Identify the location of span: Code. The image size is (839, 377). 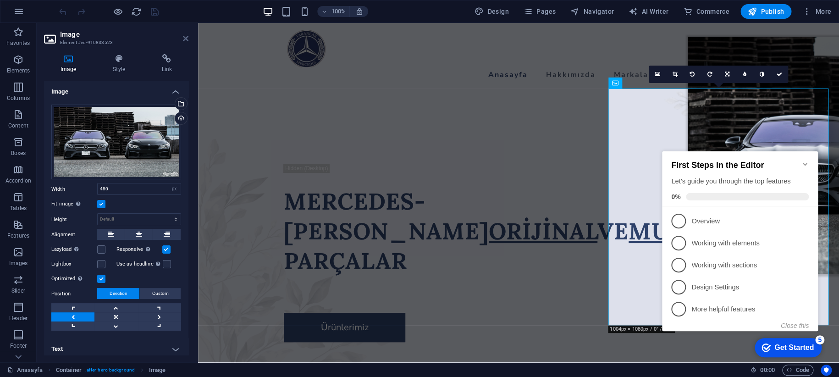
(797, 370).